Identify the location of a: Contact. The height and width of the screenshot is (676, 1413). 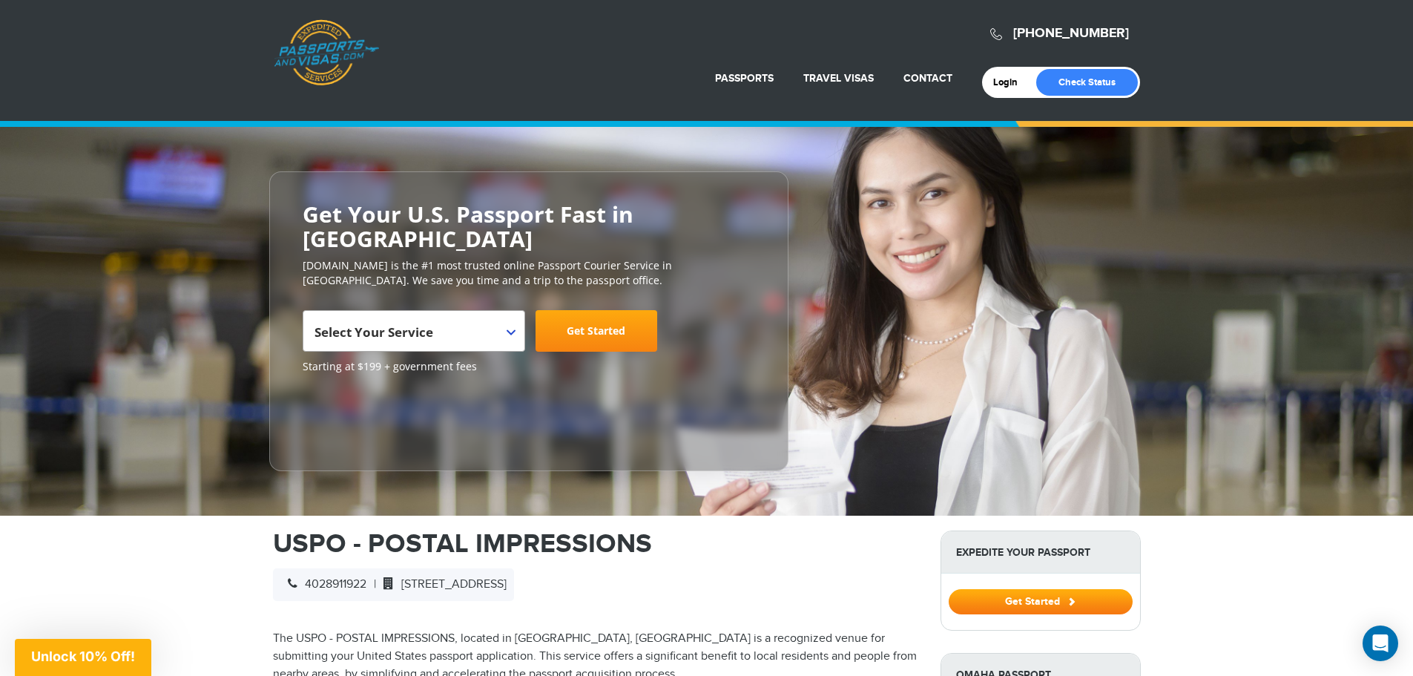
(928, 78).